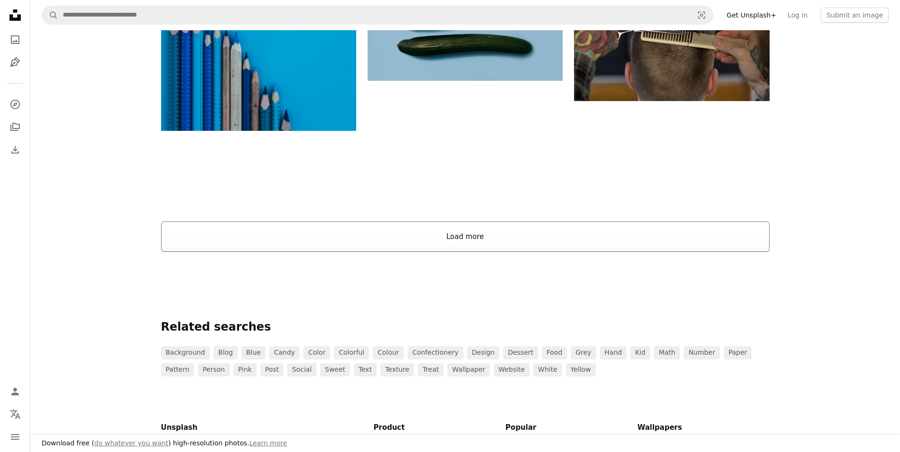 This screenshot has height=452, width=900. Describe the element at coordinates (15, 62) in the screenshot. I see `a: Illustrations` at that location.